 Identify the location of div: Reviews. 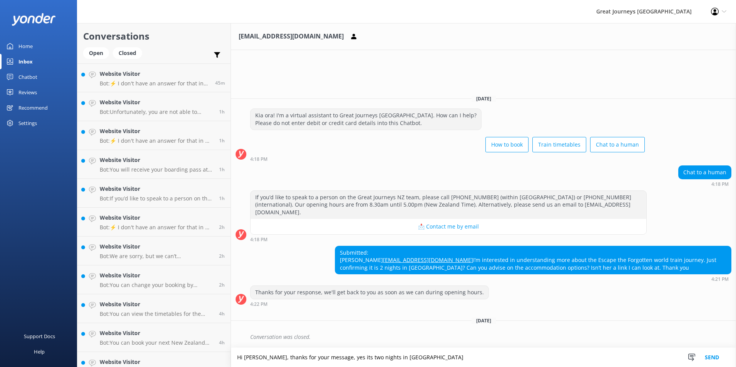
(28, 92).